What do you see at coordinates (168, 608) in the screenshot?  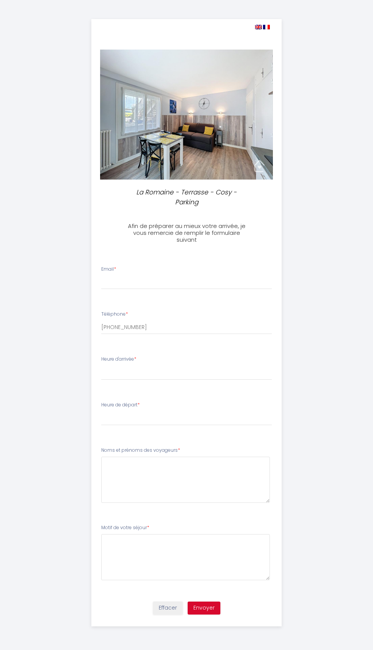 I see `button: Effacer` at bounding box center [168, 608].